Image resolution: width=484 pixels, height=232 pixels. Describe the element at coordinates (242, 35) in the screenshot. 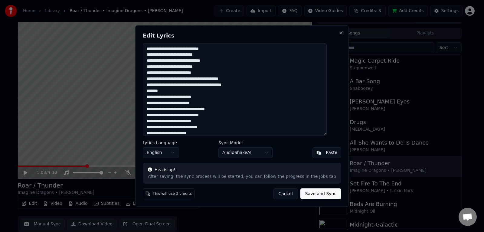

I see `h2: Edit Lyrics` at that location.